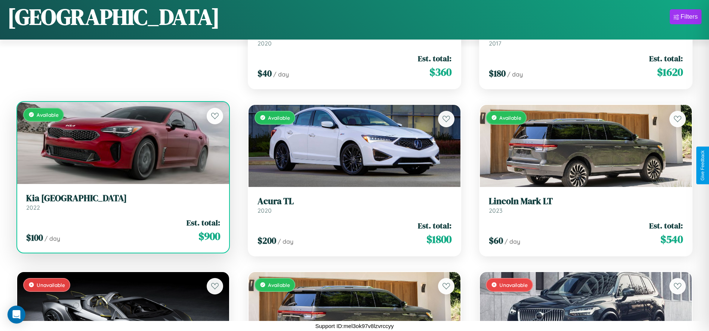  I want to click on span: $ 540, so click(671, 239).